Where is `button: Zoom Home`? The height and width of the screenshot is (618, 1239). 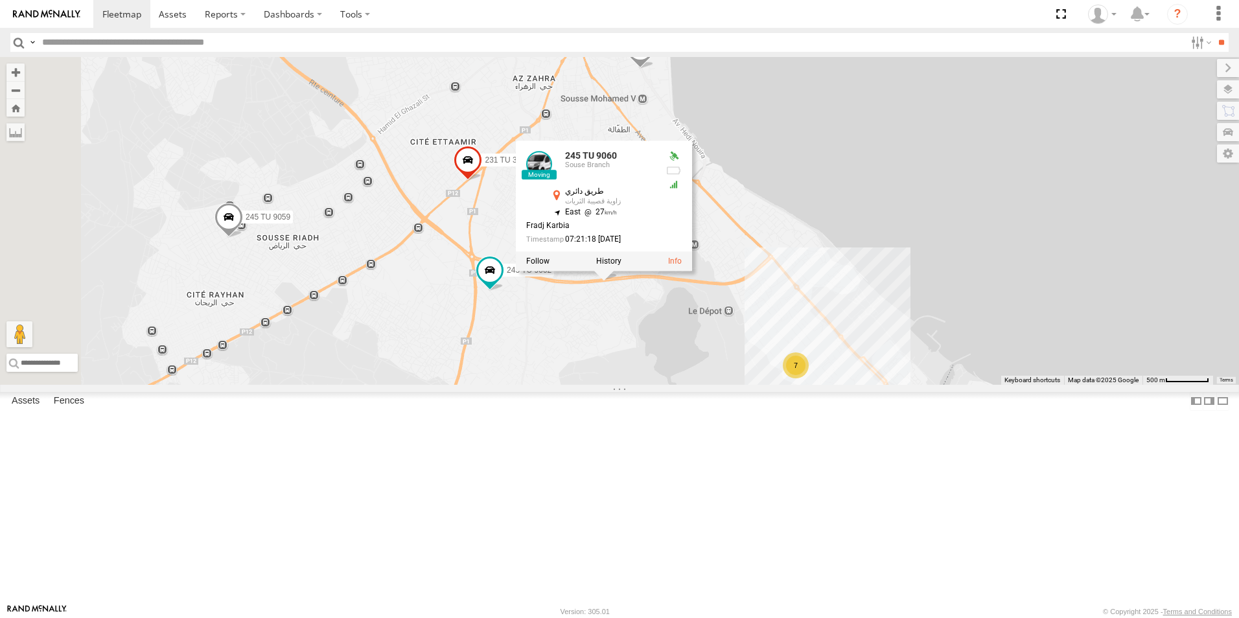 button: Zoom Home is located at coordinates (16, 108).